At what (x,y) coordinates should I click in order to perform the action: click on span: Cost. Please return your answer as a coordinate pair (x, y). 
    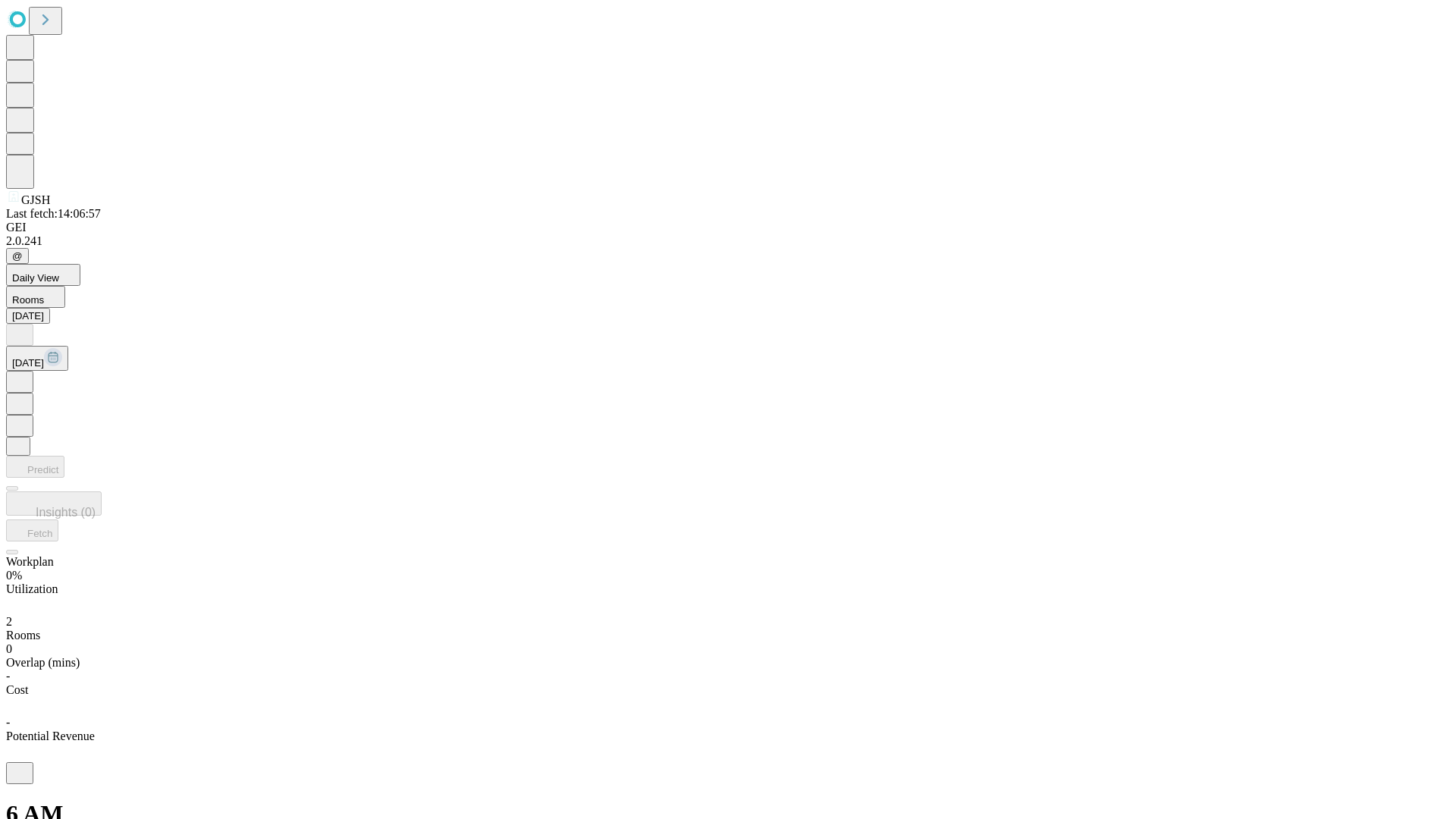
    Looking at the image, I should click on (17, 690).